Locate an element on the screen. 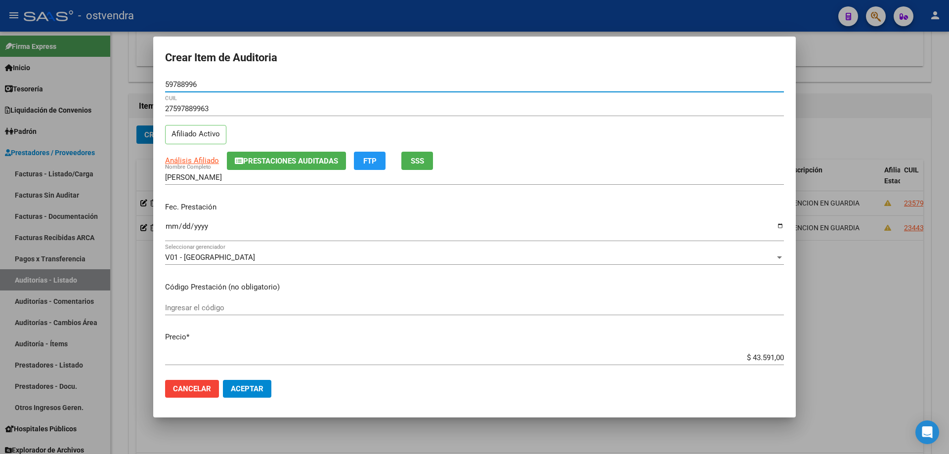 This screenshot has height=454, width=949. p: Fec. Prestación is located at coordinates (475, 207).